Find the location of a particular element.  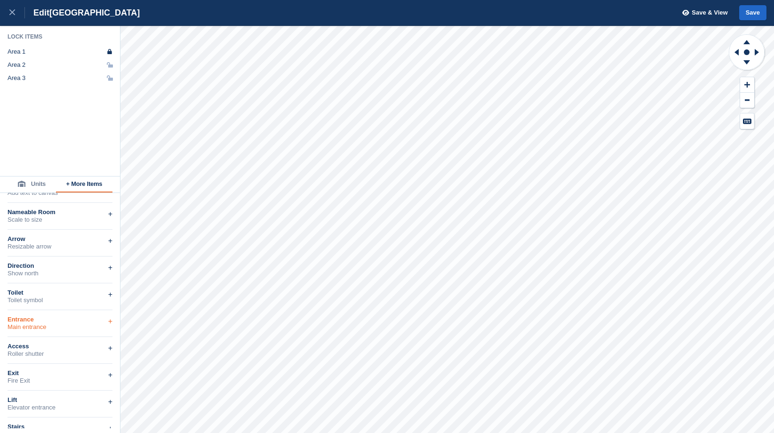

div: Stairs is located at coordinates (60, 427).